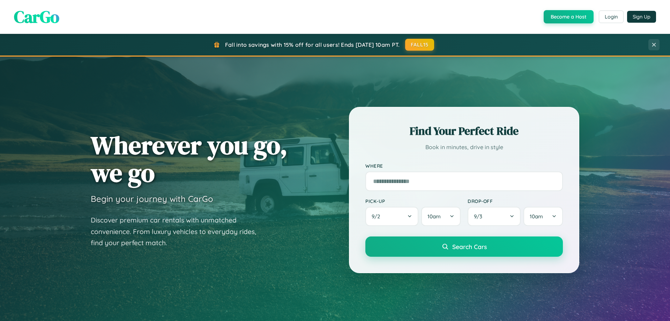 The height and width of the screenshot is (321, 670). What do you see at coordinates (480, 216) in the screenshot?
I see `span: 9 / 3` at bounding box center [480, 216].